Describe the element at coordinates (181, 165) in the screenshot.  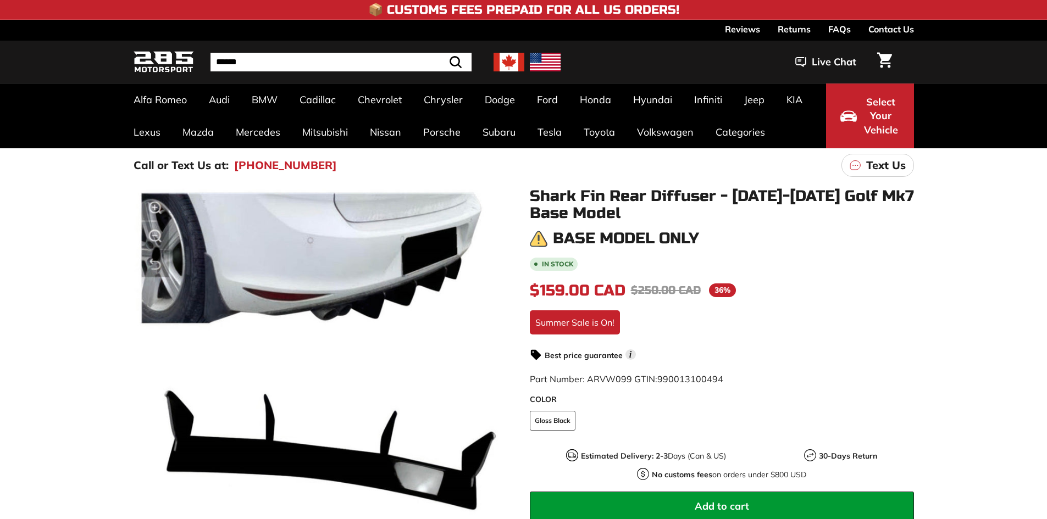
I see `p: Call or Text Us at:` at that location.